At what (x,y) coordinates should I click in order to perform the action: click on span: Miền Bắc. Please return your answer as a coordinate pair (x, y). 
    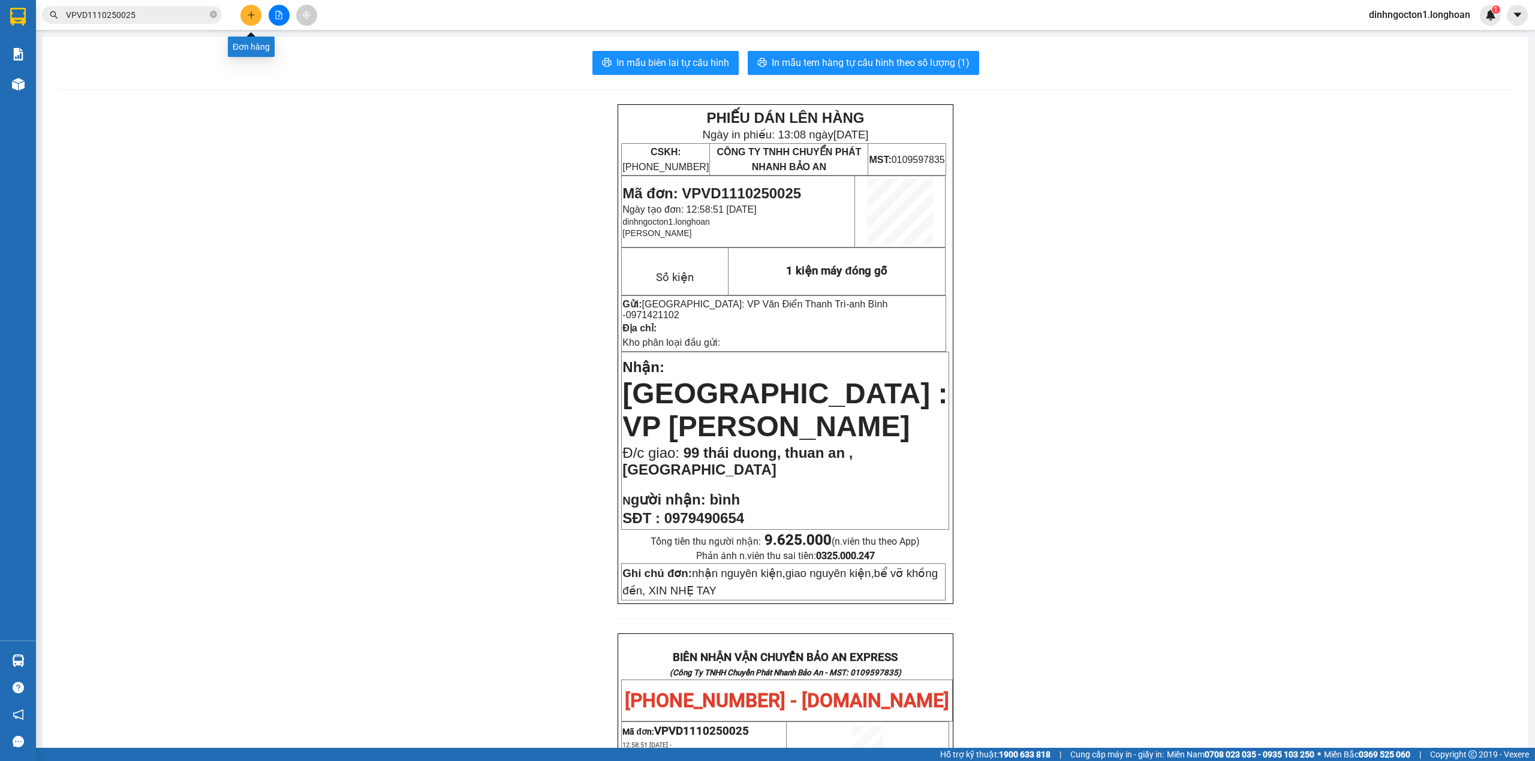
    Looking at the image, I should click on (1367, 755).